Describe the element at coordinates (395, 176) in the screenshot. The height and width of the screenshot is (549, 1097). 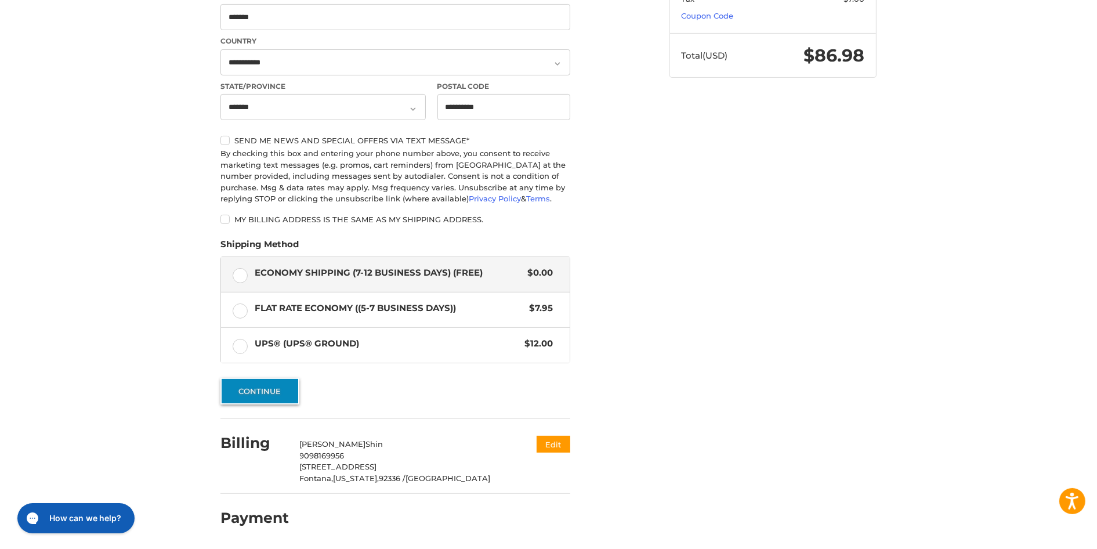
I see `div: By checking this box and entering your phone number above, you consent to receive marketing text ...` at that location.